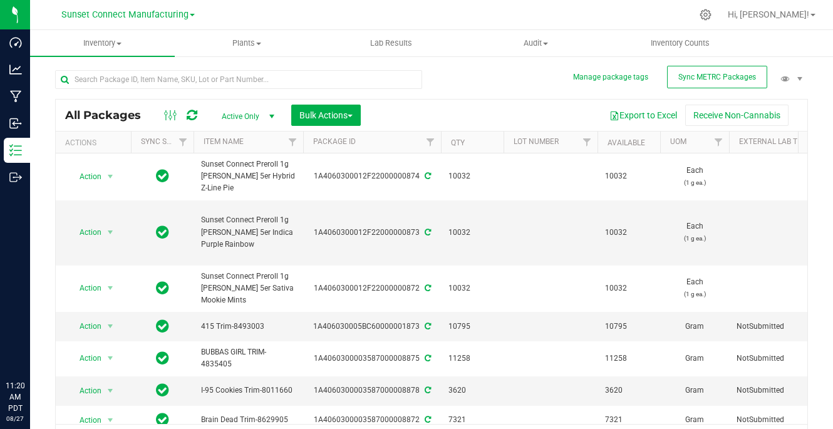 The image size is (833, 429). I want to click on div: 1A4060300012F22000000872, so click(372, 288).